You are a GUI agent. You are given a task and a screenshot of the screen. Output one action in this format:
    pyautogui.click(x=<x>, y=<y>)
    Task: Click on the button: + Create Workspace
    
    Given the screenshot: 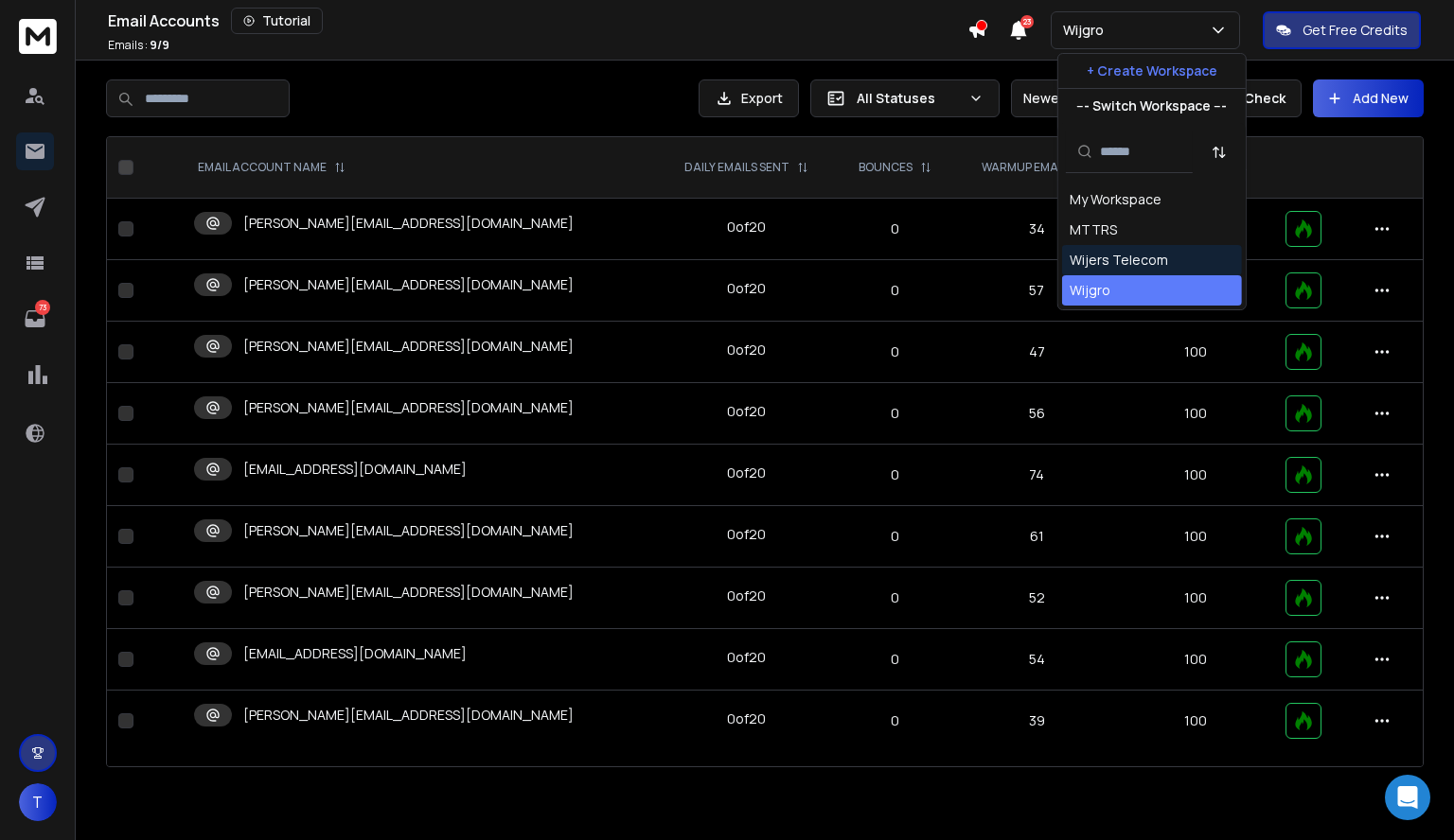 What is the action you would take?
    pyautogui.click(x=1152, y=71)
    